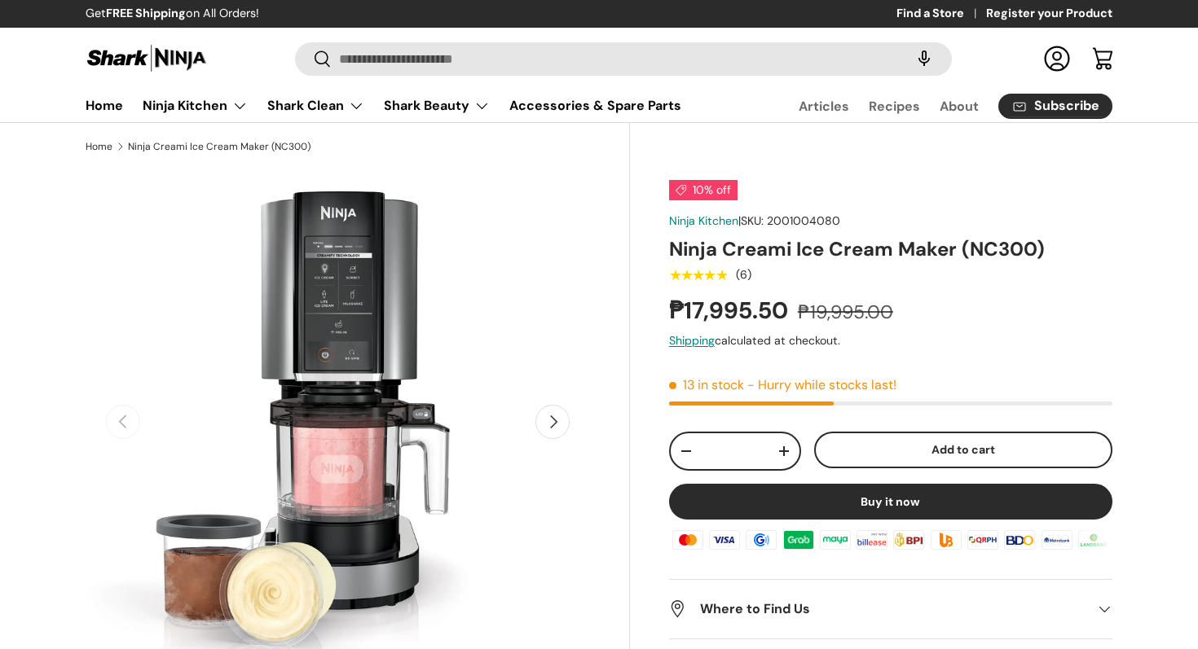 The width and height of the screenshot is (1198, 649). What do you see at coordinates (803, 221) in the screenshot?
I see `span: 2001004080` at bounding box center [803, 221].